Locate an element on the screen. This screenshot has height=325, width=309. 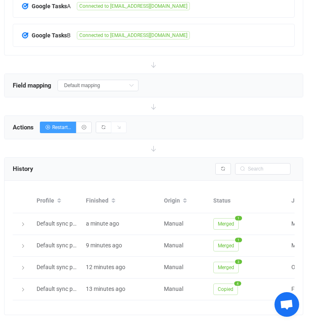
div: Status is located at coordinates (248, 201).